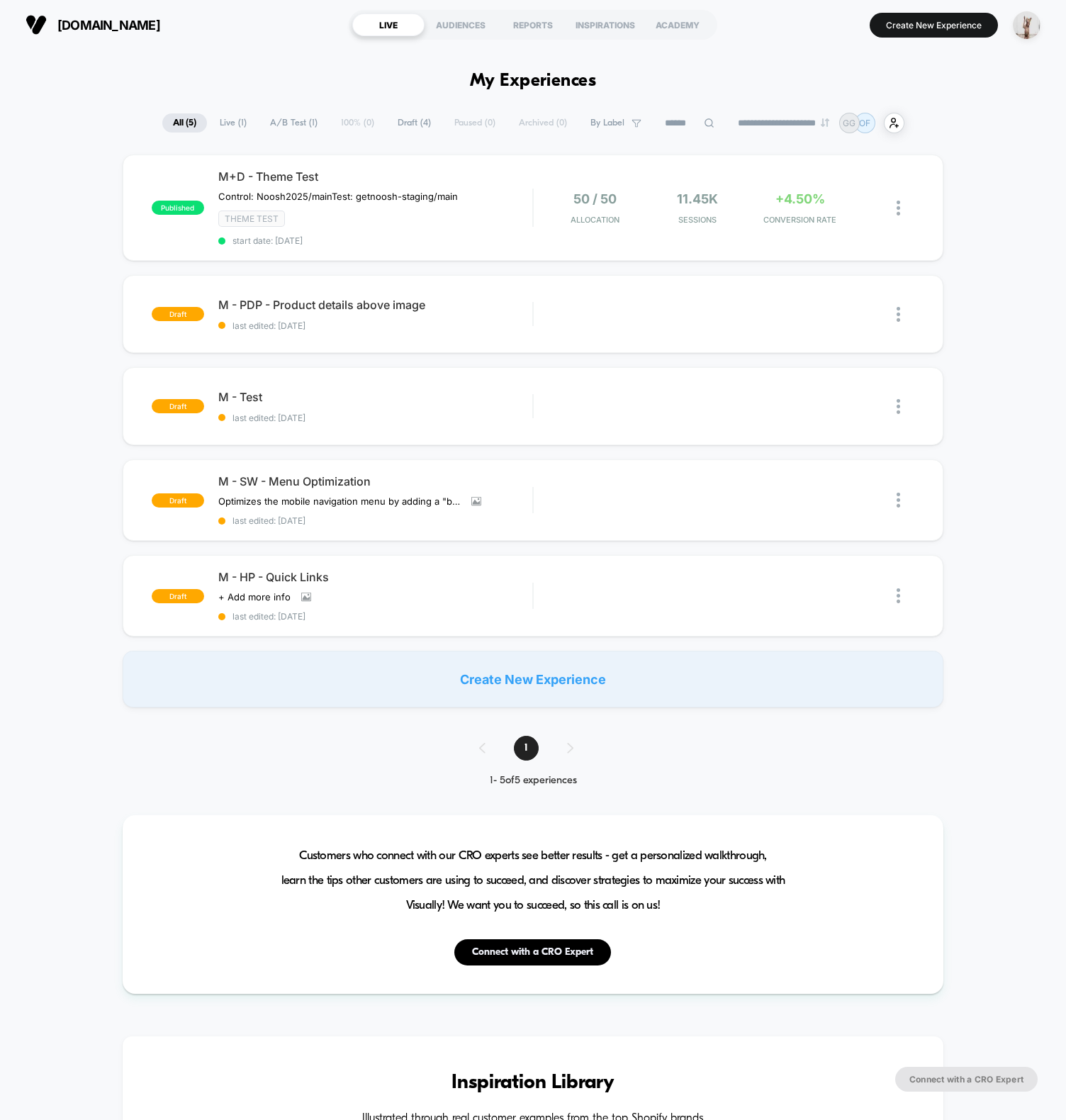 The width and height of the screenshot is (1066, 1120). What do you see at coordinates (375, 305) in the screenshot?
I see `span: M - PDP - Product details above image` at bounding box center [375, 305].